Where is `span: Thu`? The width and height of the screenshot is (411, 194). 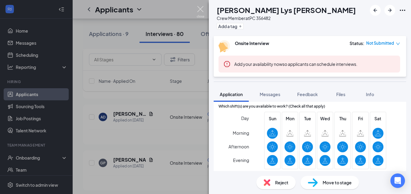 span: Thu is located at coordinates (343, 119).